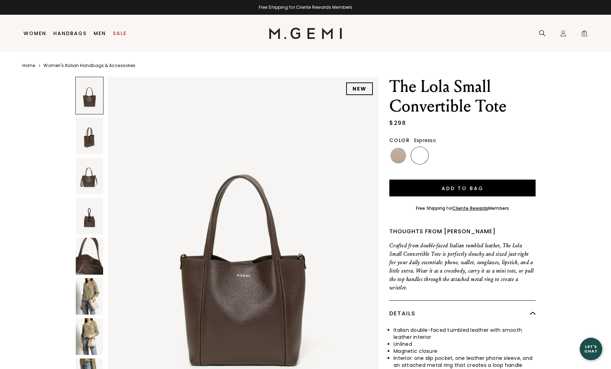 This screenshot has width=611, height=369. What do you see at coordinates (464, 351) in the screenshot?
I see `li: Magnetic closure` at bounding box center [464, 351].